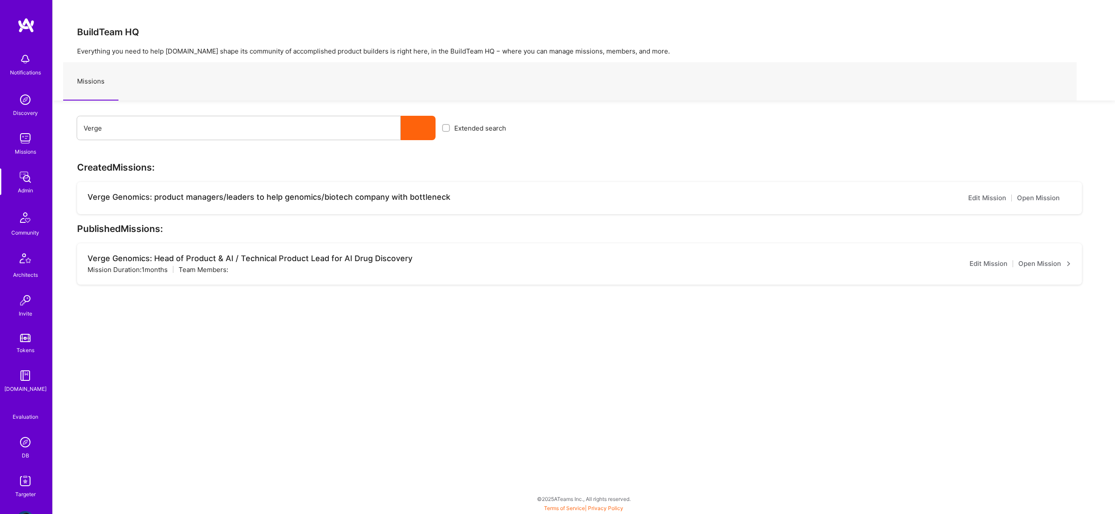  What do you see at coordinates (25, 409) in the screenshot?
I see `i: icon SelectionTeam` at bounding box center [25, 409].